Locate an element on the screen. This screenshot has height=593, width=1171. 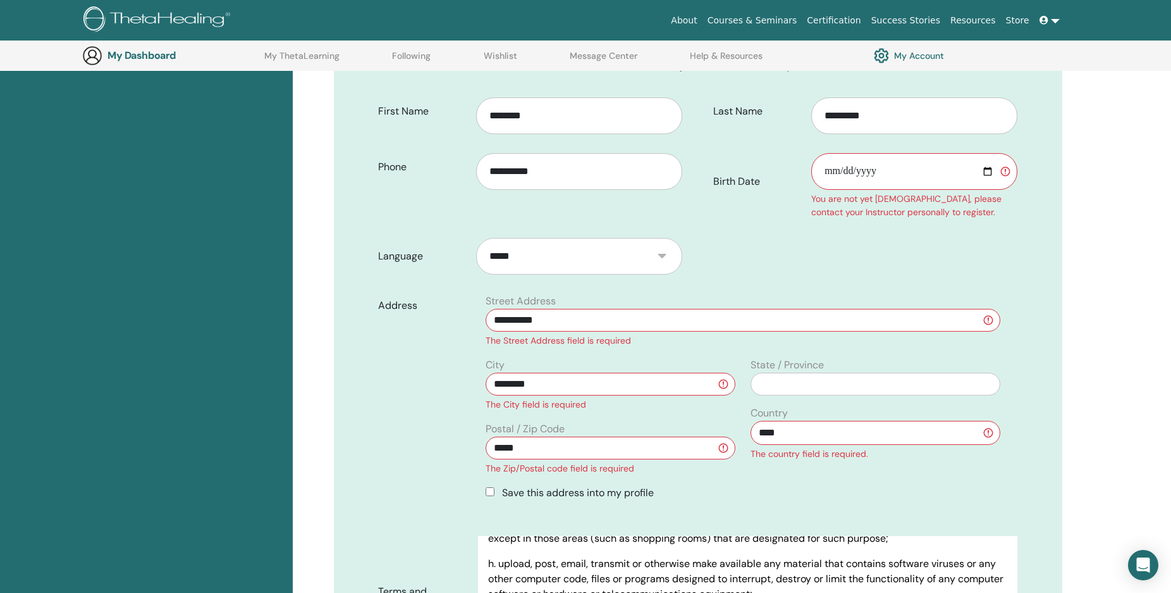
label: Postal / Zip Code is located at coordinates (525, 429).